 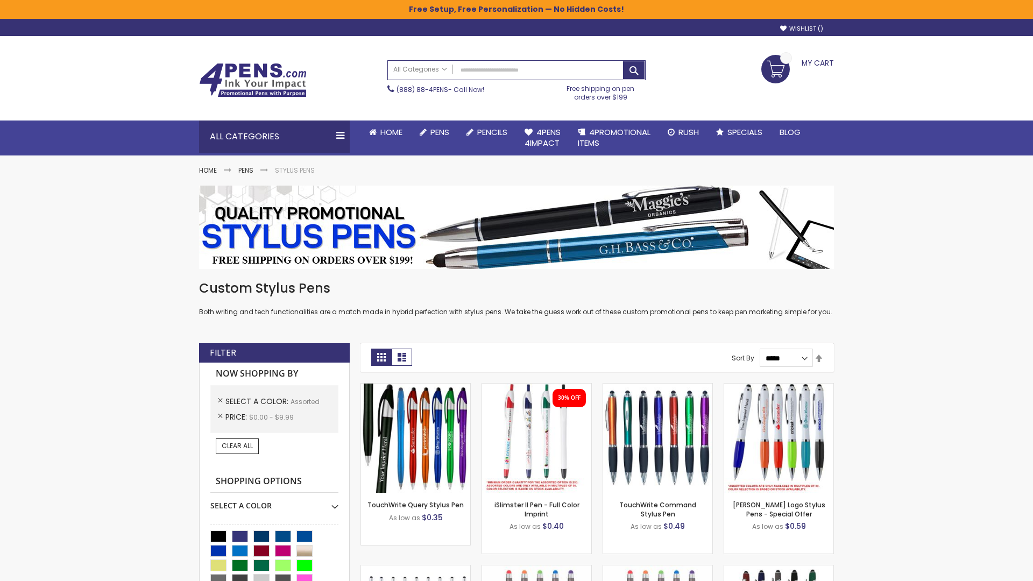 What do you see at coordinates (420, 69) in the screenshot?
I see `span: All Categories` at bounding box center [420, 69].